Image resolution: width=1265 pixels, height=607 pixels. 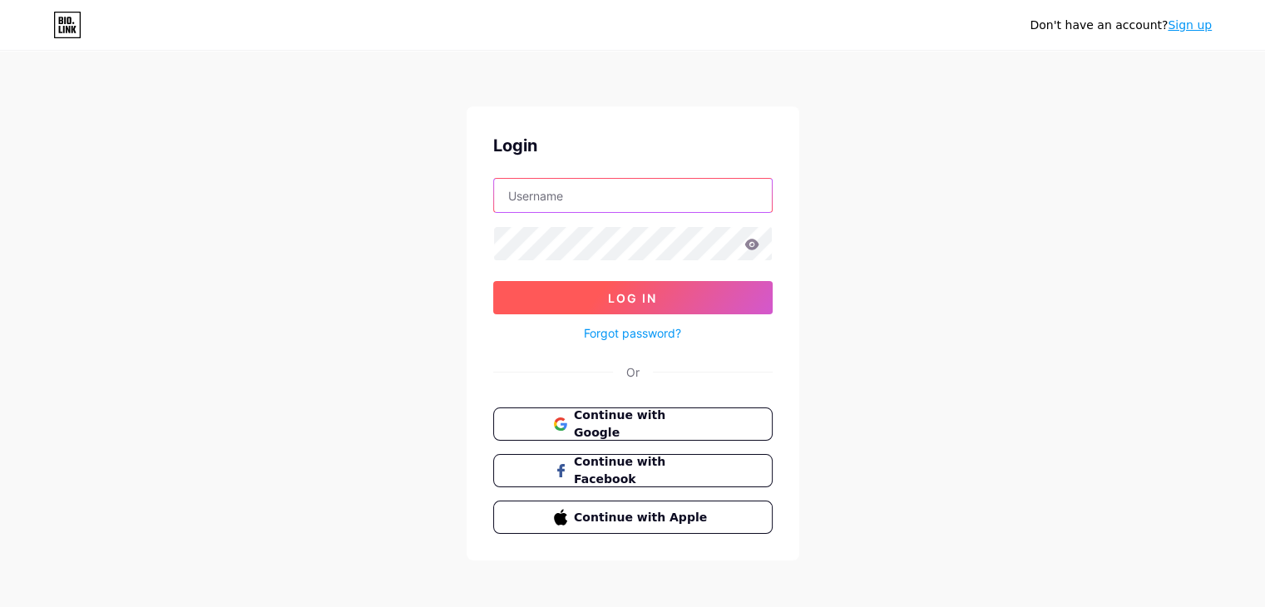 I want to click on div: Don't have an account?, so click(x=1121, y=25).